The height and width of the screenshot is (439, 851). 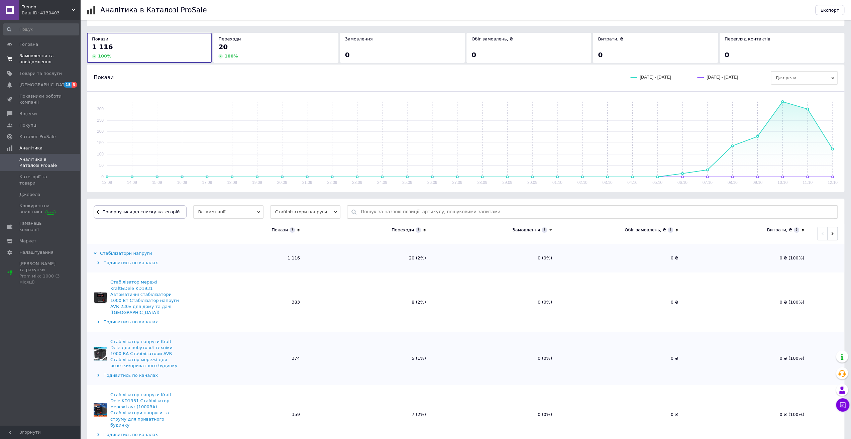 What do you see at coordinates (100, 143) in the screenshot?
I see `text: 150` at bounding box center [100, 143].